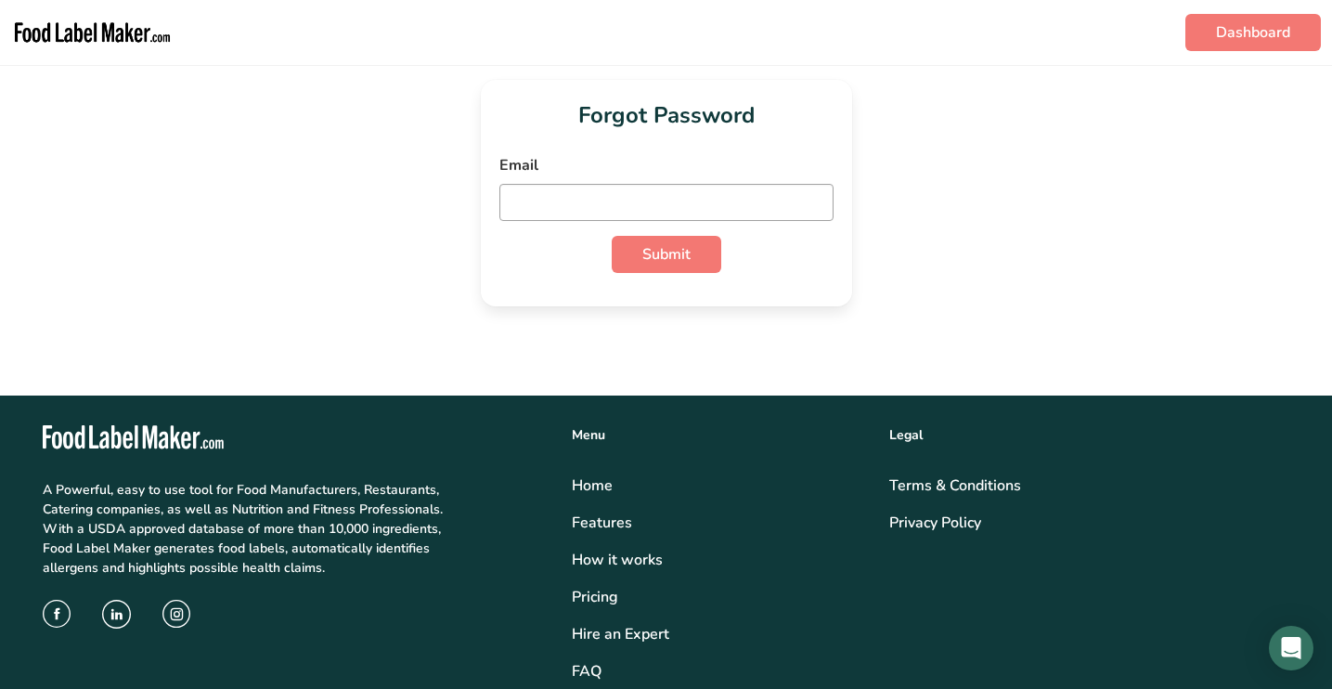 This screenshot has width=1332, height=689. Describe the element at coordinates (720, 560) in the screenshot. I see `div: How it works` at that location.